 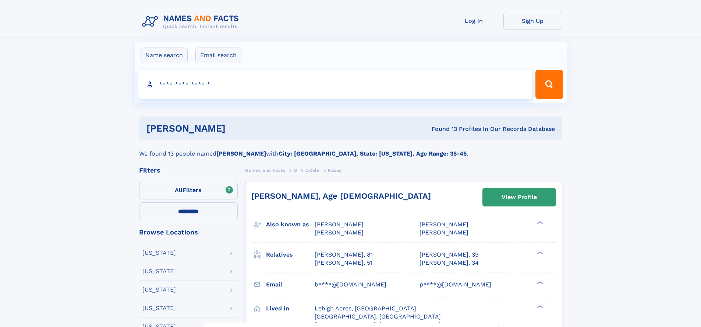 What do you see at coordinates (442, 129) in the screenshot?
I see `div: Found 13 Profiles In Our Records Database` at bounding box center [442, 129].